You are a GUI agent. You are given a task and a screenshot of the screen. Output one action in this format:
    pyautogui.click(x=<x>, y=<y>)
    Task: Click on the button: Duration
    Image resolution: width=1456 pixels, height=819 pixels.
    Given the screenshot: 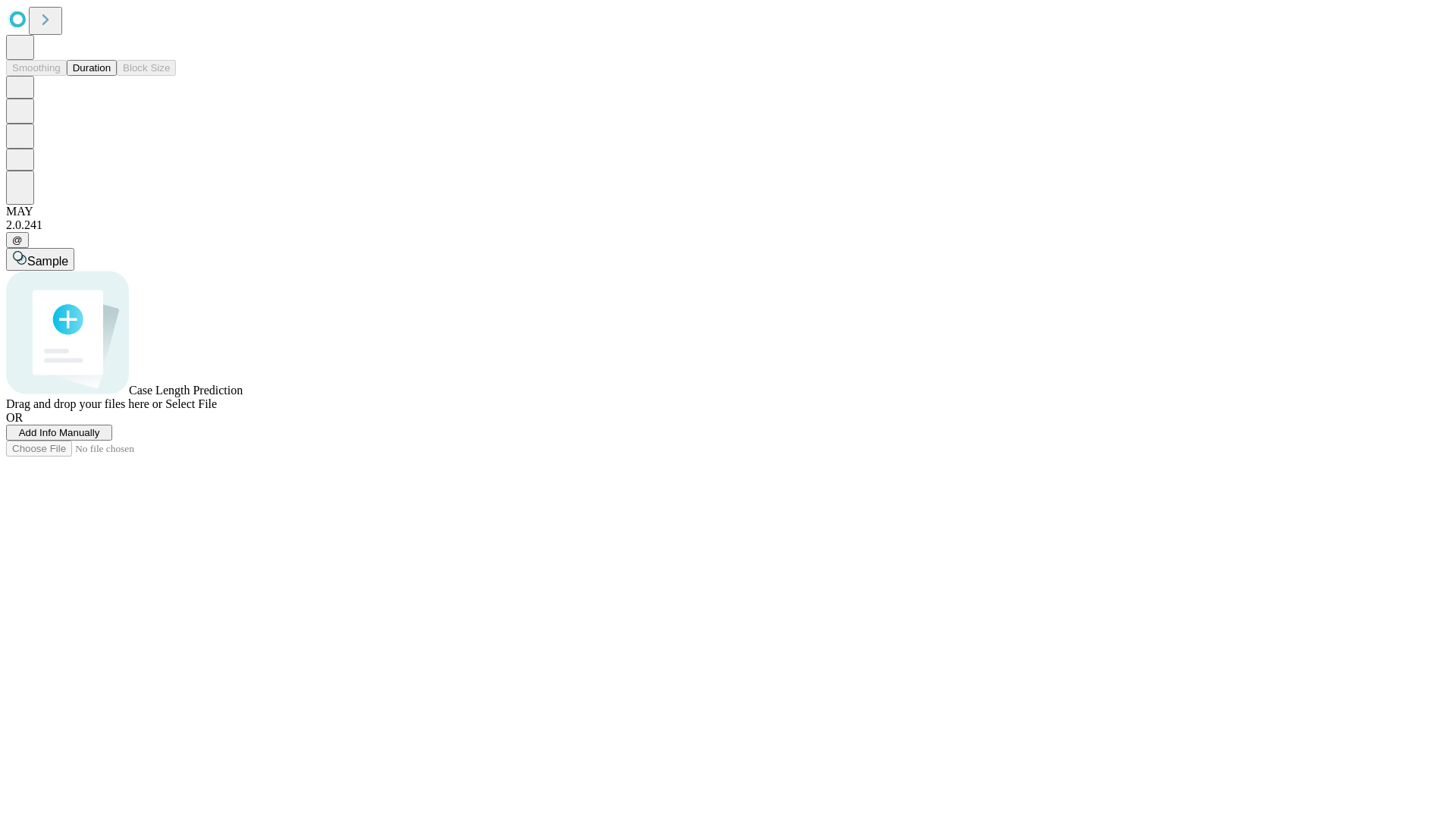 What is the action you would take?
    pyautogui.click(x=91, y=67)
    